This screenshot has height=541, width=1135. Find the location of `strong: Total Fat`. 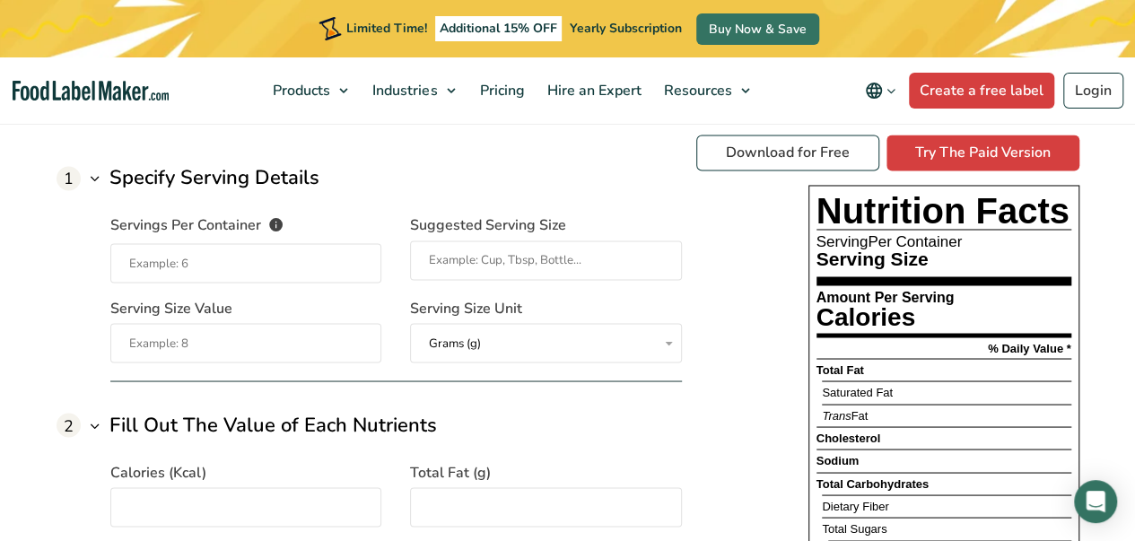

strong: Total Fat is located at coordinates (840, 369).